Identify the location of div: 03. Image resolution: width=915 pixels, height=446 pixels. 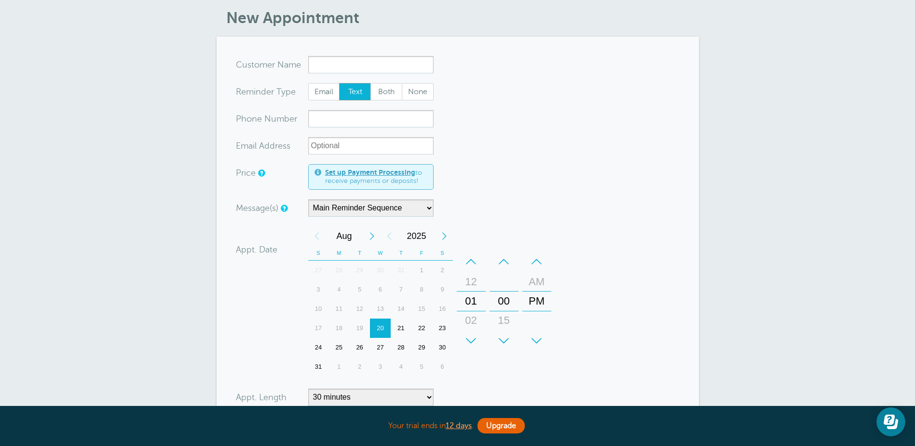
(471, 340).